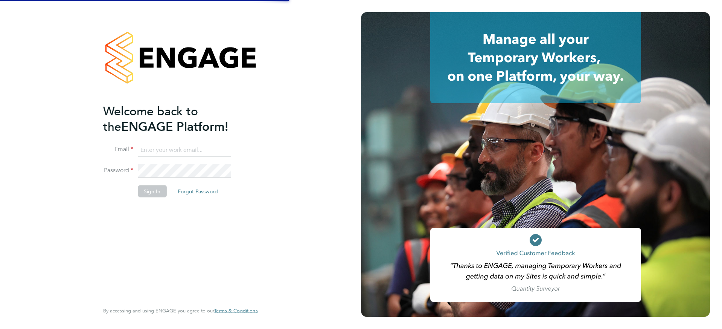  Describe the element at coordinates (180, 310) in the screenshot. I see `span: By accessing and using ENGAGE you agree to our` at that location.